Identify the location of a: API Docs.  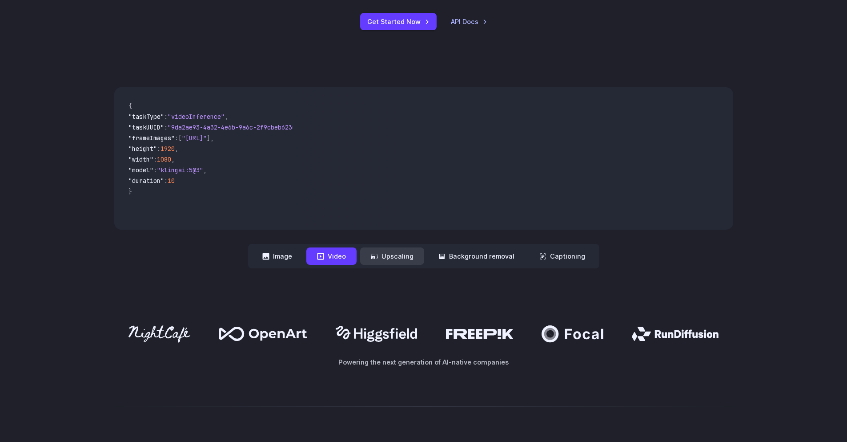
(469, 21).